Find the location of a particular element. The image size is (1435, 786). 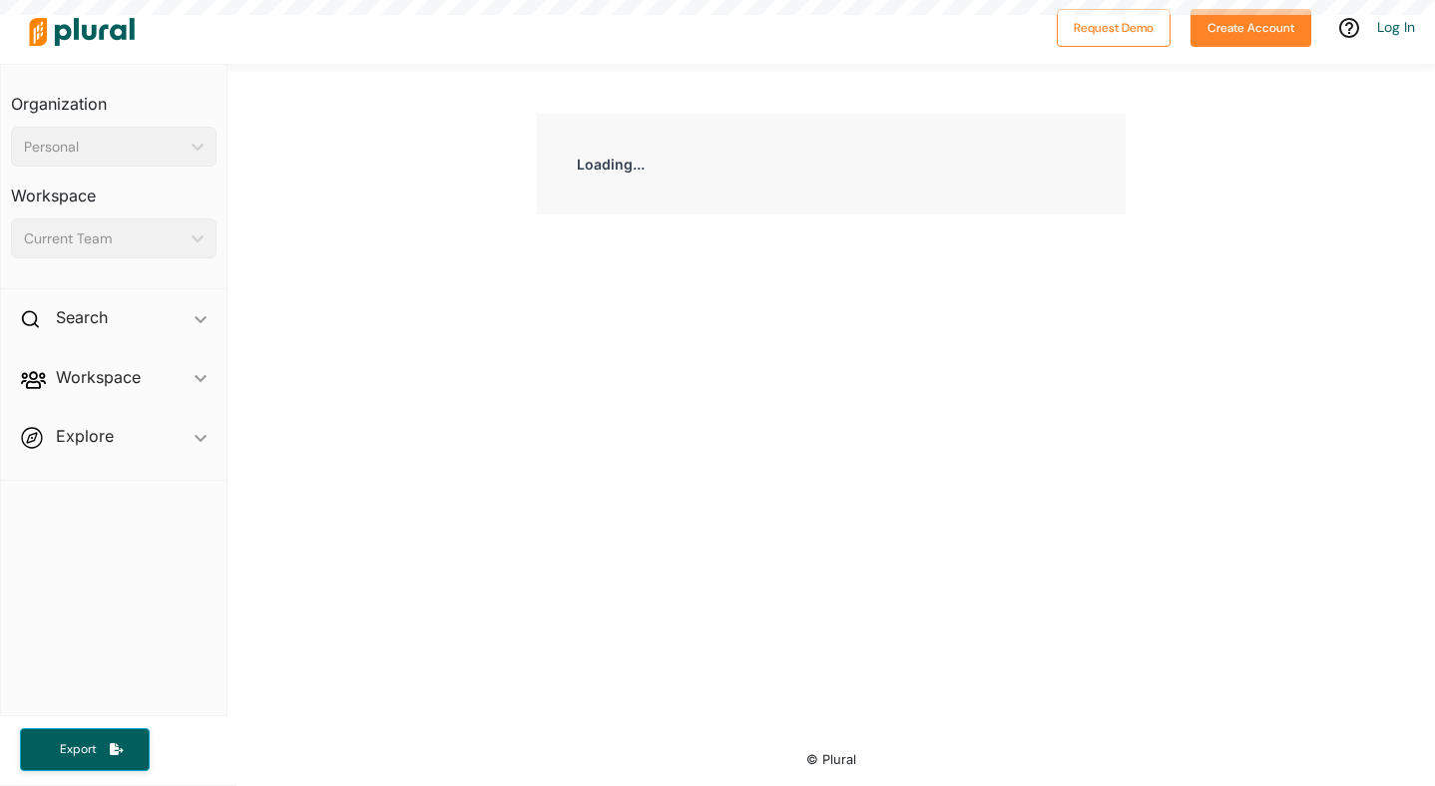

h3: Workspace is located at coordinates (114, 189).